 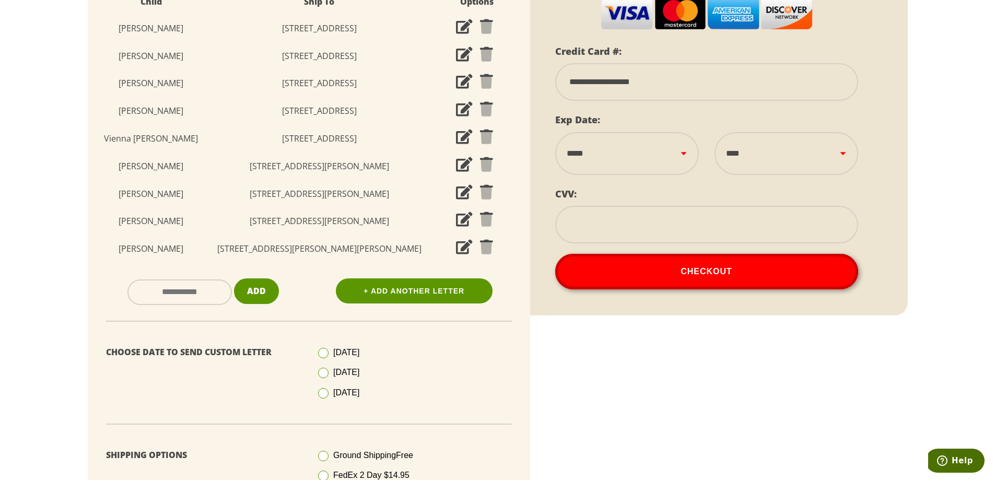 What do you see at coordinates (404, 455) in the screenshot?
I see `span: Free` at bounding box center [404, 455].